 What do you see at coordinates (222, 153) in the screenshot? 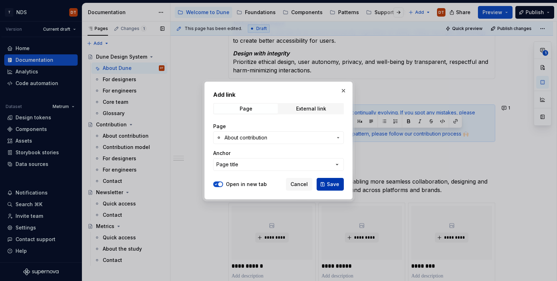
I see `label: Anchor` at bounding box center [222, 153].